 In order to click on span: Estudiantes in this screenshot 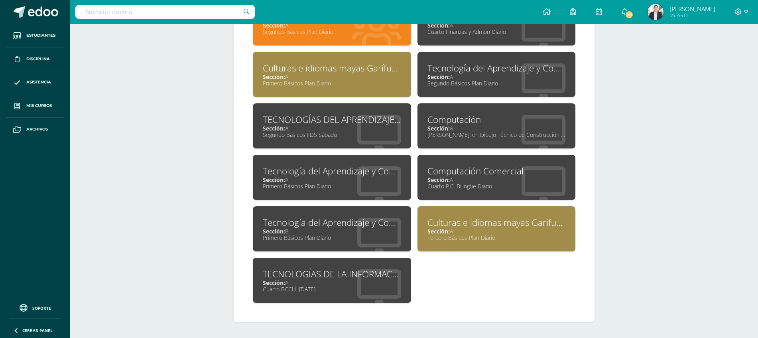, I will do `click(41, 36)`.